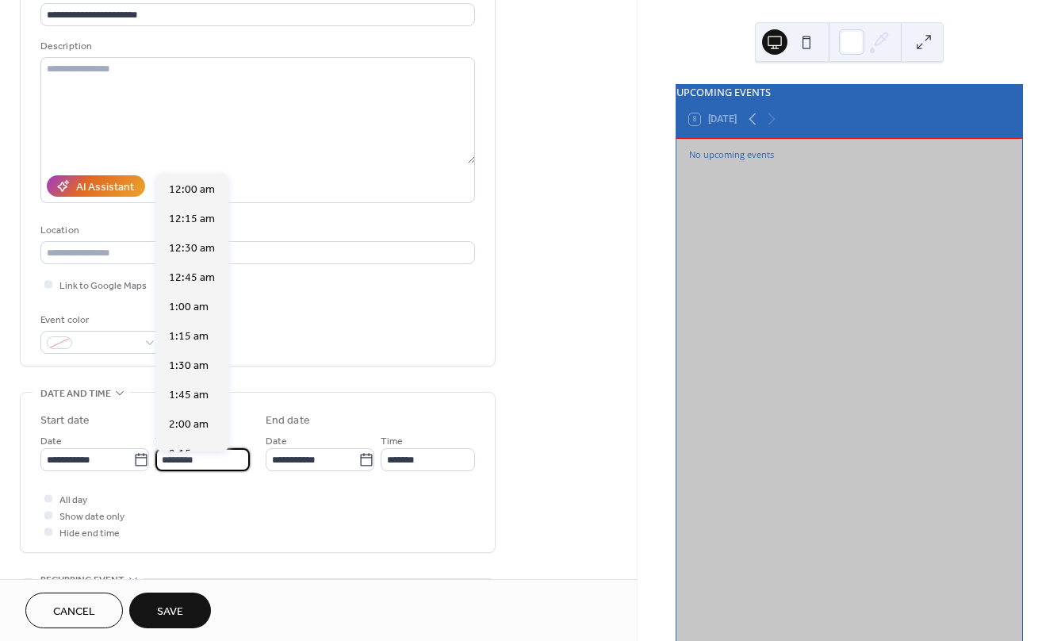  What do you see at coordinates (189, 424) in the screenshot?
I see `span: 2:00 am` at bounding box center [189, 424].